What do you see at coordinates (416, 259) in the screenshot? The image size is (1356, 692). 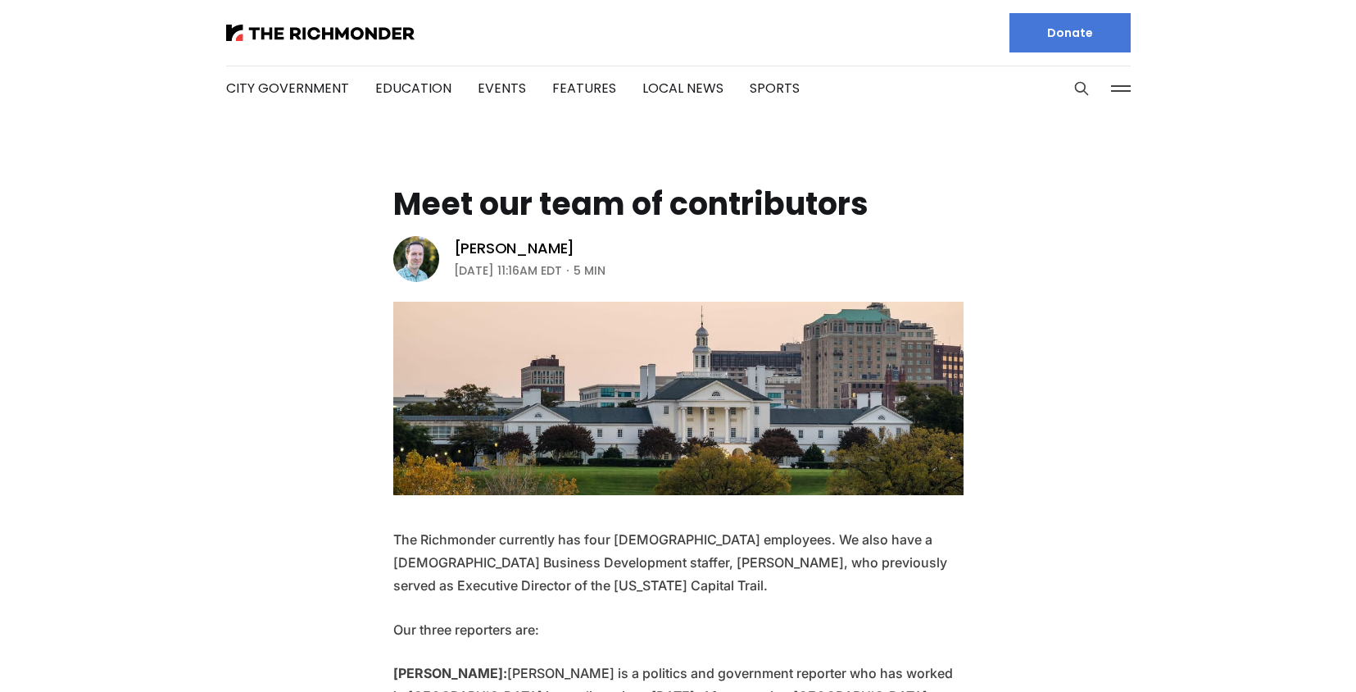 I see `img: Michael Phillips` at bounding box center [416, 259].